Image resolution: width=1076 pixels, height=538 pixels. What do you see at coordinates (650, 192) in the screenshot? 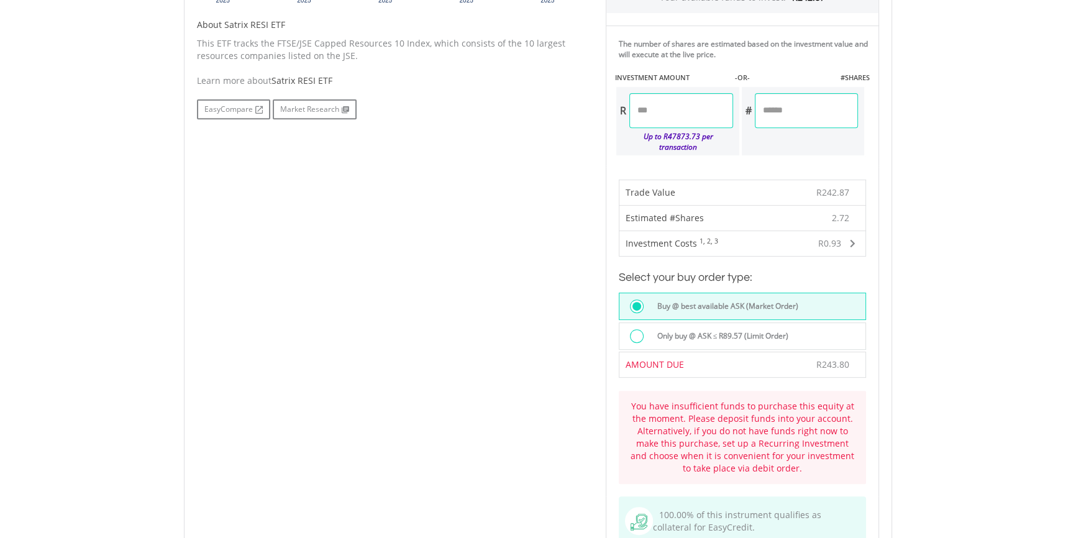
I see `span: Trade Value` at bounding box center [650, 192].